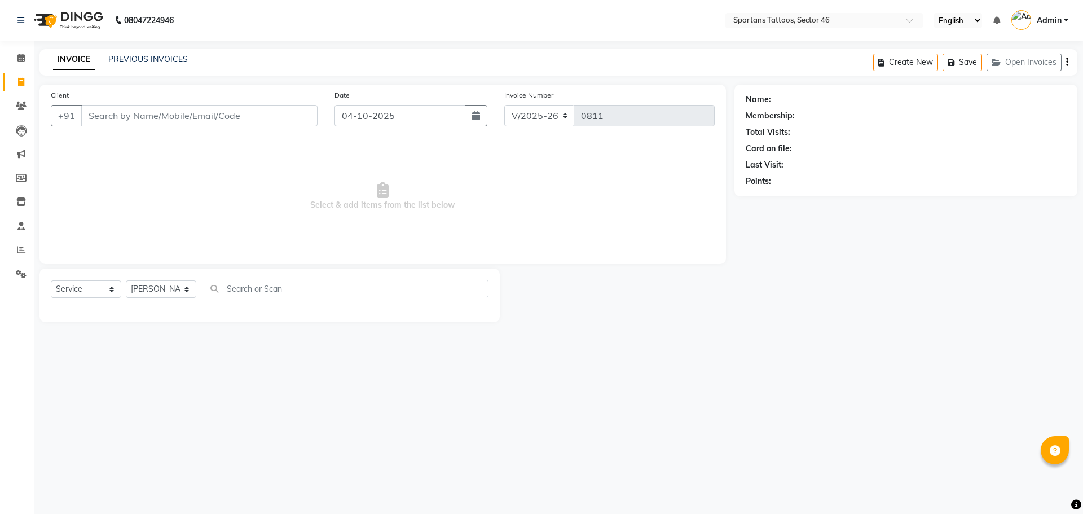  What do you see at coordinates (769, 148) in the screenshot?
I see `div: Card on file:` at bounding box center [769, 148].